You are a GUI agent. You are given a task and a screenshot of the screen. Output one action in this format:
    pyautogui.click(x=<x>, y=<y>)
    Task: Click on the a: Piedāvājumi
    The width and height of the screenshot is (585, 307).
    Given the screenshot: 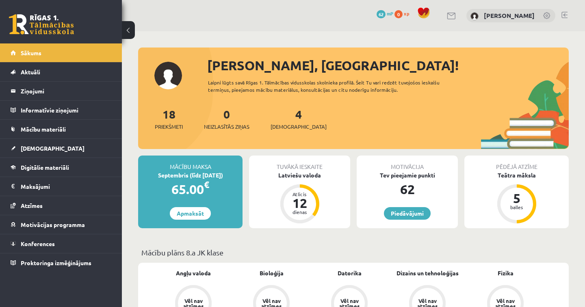 What is the action you would take?
    pyautogui.click(x=407, y=213)
    